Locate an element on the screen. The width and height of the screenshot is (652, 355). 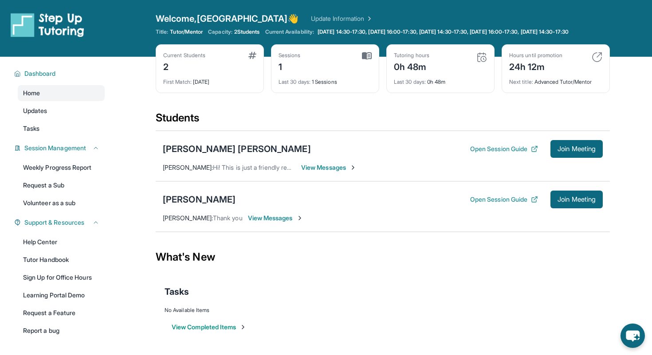
a: Sign Up for Office Hours is located at coordinates (61, 278).